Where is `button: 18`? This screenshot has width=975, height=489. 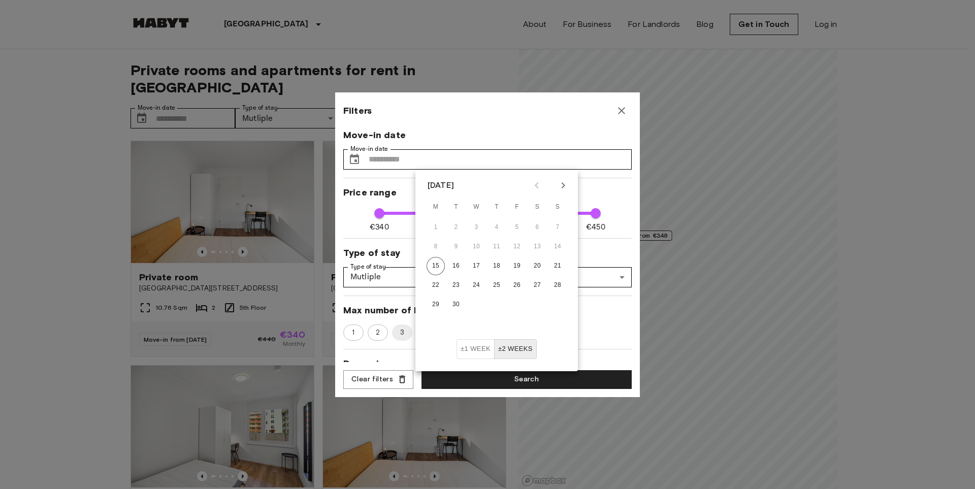 button: 18 is located at coordinates (497, 266).